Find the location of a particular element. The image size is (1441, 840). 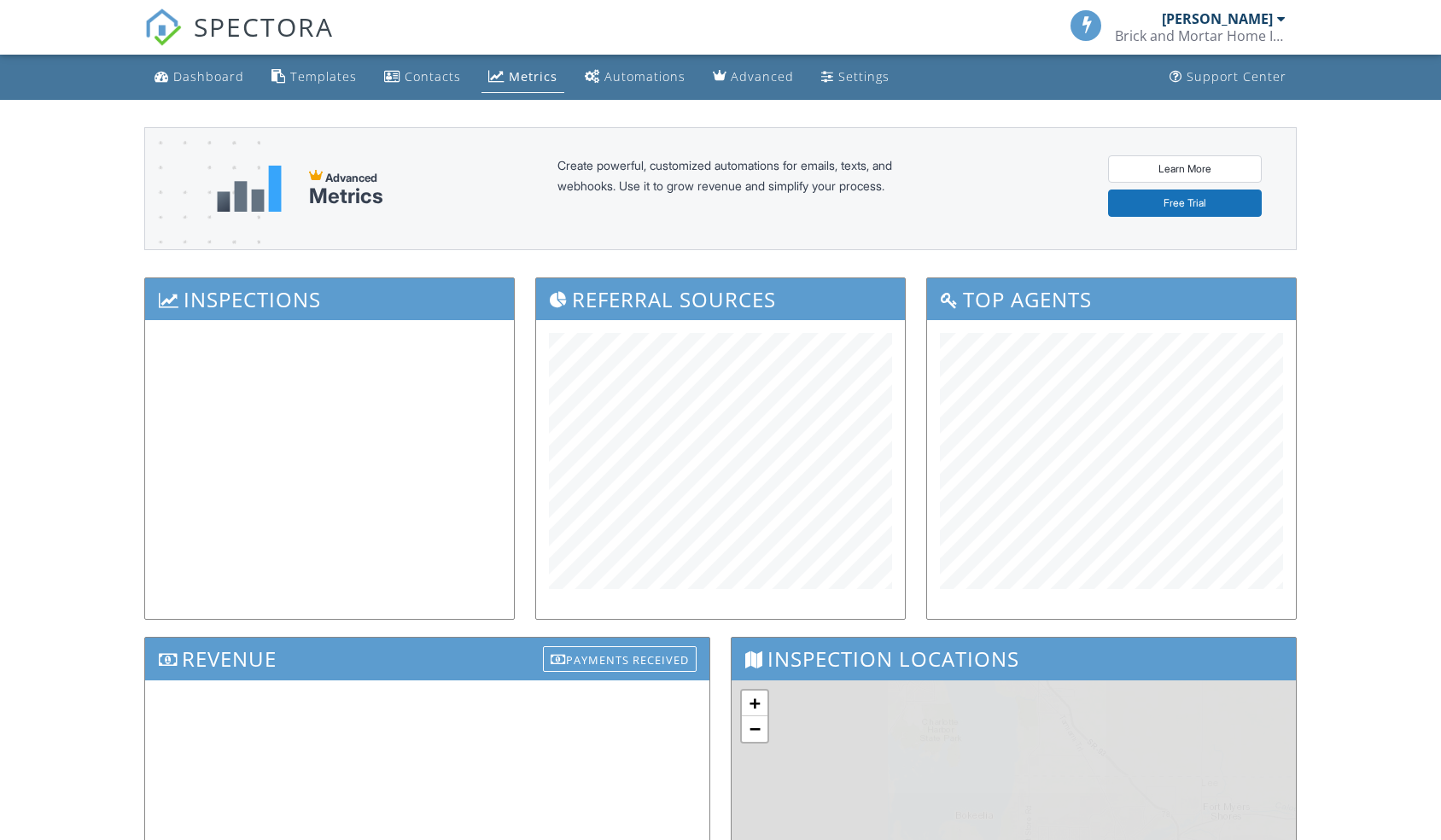

div: Automations is located at coordinates (644, 76).